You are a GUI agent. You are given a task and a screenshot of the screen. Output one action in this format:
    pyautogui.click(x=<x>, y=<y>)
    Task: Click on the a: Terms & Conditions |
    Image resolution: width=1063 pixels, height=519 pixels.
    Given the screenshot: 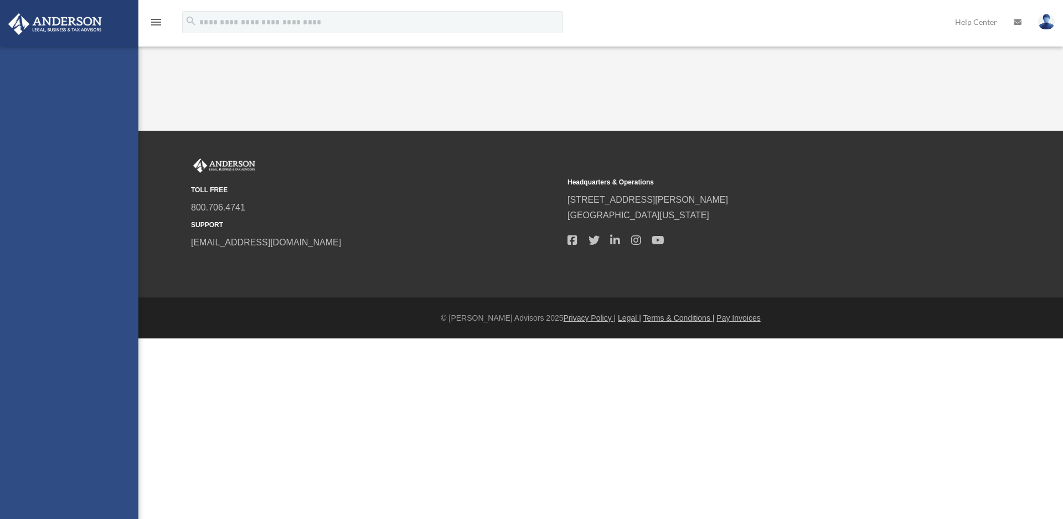 What is the action you would take?
    pyautogui.click(x=679, y=318)
    